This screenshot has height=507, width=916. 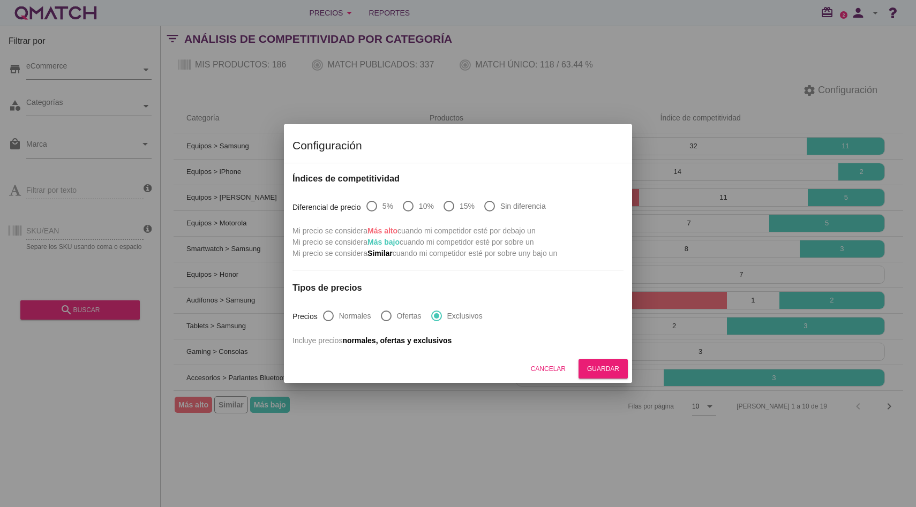 What do you see at coordinates (384, 242) in the screenshot?
I see `span: Más bajo` at bounding box center [384, 242].